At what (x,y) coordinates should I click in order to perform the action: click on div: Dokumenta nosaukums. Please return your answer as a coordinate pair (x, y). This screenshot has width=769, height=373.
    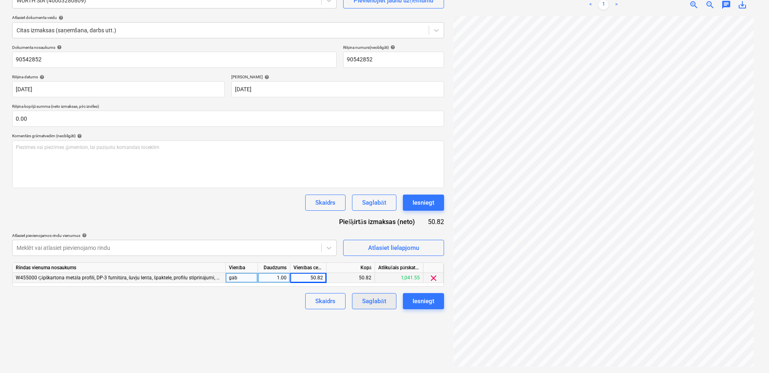
    Looking at the image, I should click on (174, 47).